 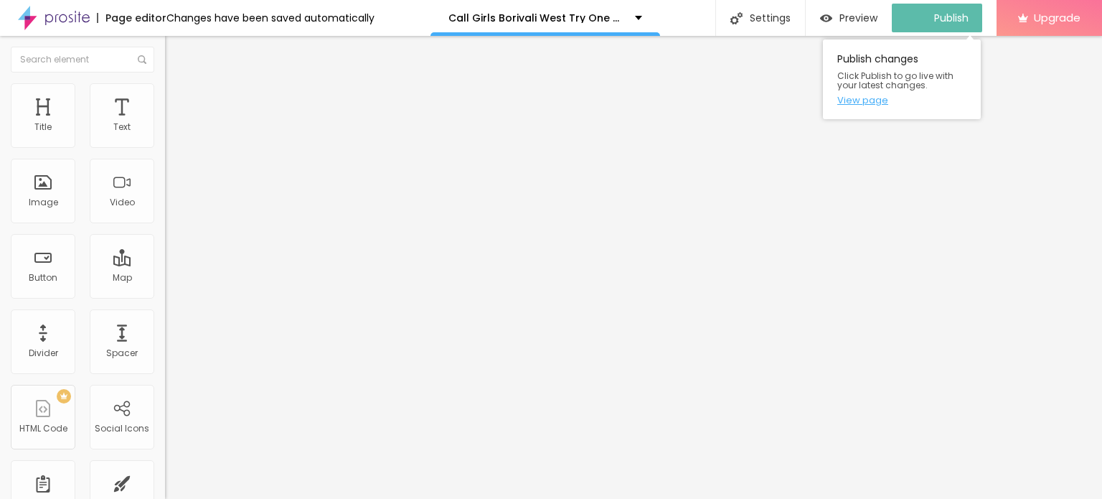 What do you see at coordinates (122, 428) in the screenshot?
I see `div: Social Icons` at bounding box center [122, 428].